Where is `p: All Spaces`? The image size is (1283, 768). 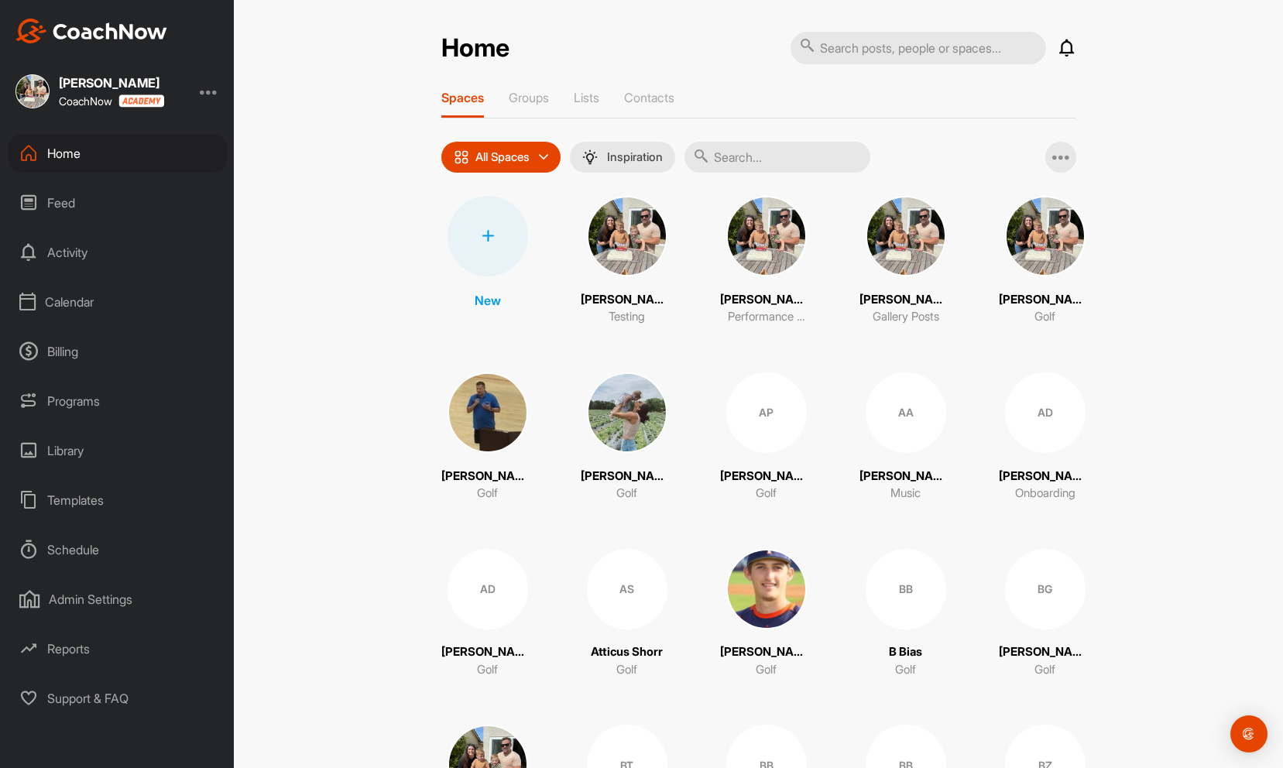
p: All Spaces is located at coordinates (502, 157).